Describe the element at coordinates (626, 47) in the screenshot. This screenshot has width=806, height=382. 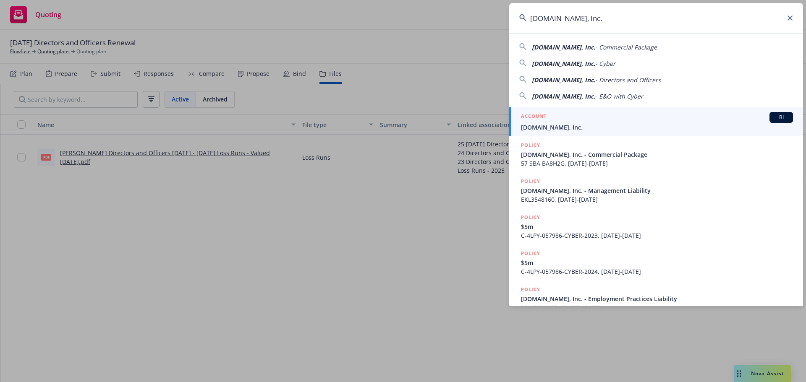
I see `span: - Commercial Package` at that location.